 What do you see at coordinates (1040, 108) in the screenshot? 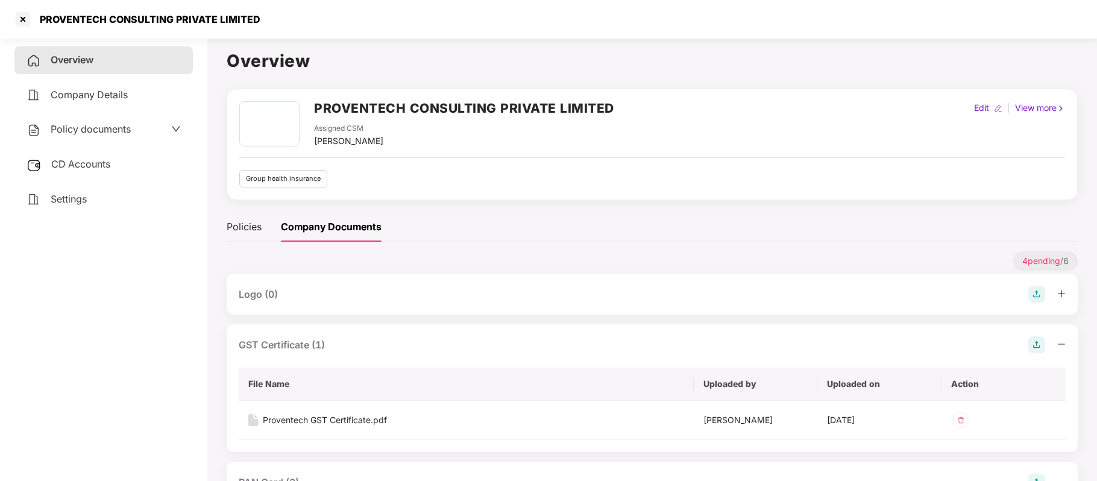
I see `div: View more` at bounding box center [1040, 108].